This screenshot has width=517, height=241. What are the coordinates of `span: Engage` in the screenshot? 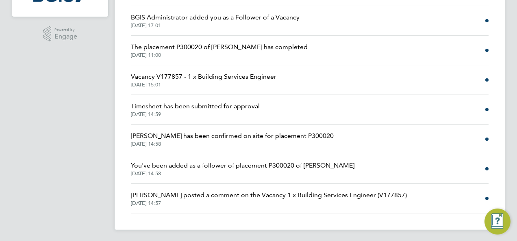 It's located at (66, 37).